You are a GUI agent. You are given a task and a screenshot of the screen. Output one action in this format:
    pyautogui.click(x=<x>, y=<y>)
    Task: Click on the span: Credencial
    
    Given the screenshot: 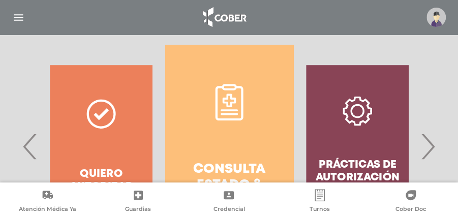 What is the action you would take?
    pyautogui.click(x=229, y=210)
    